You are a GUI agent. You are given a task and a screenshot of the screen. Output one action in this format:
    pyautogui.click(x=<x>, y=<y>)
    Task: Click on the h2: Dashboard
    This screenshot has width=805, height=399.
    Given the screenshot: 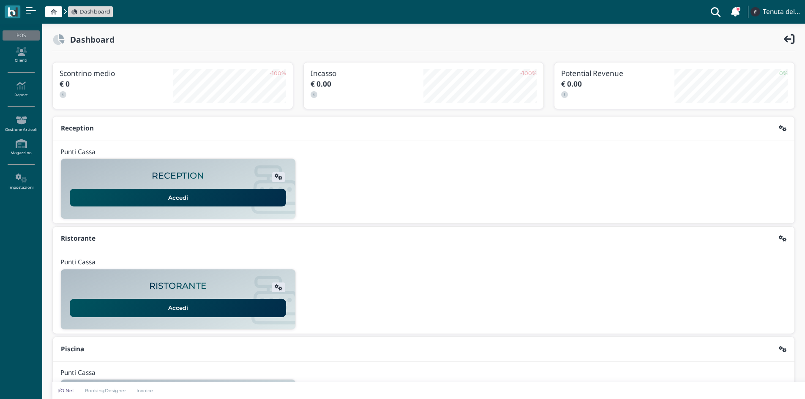 What is the action you would take?
    pyautogui.click(x=90, y=39)
    